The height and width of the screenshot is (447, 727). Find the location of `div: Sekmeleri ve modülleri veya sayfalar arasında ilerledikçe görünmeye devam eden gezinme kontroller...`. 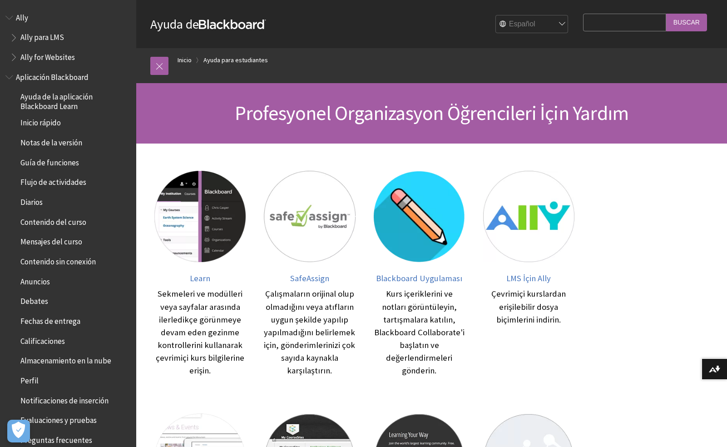

div: Sekmeleri ve modülleri veya sayfalar arasında ilerledikçe görünmeye devam eden gezinme kontroller... is located at coordinates (200, 332).